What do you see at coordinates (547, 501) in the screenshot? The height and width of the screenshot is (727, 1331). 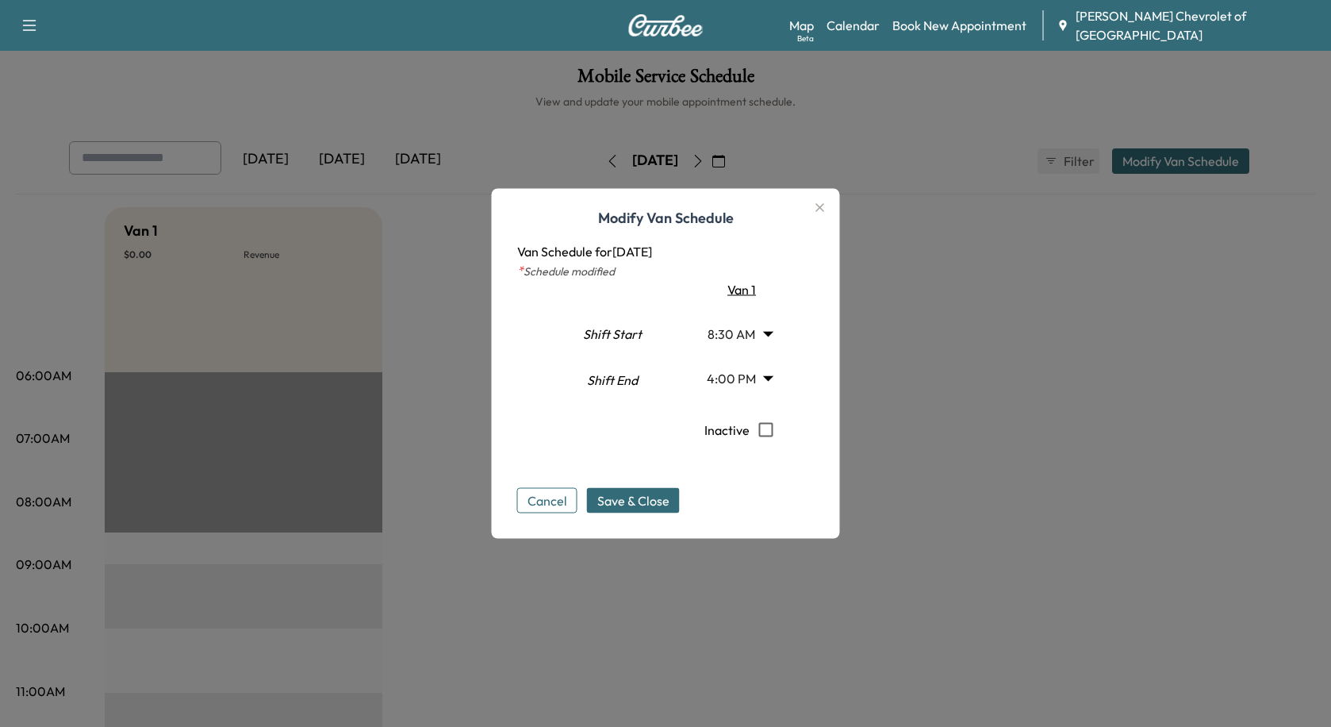 I see `button: Cancel` at bounding box center [547, 501].